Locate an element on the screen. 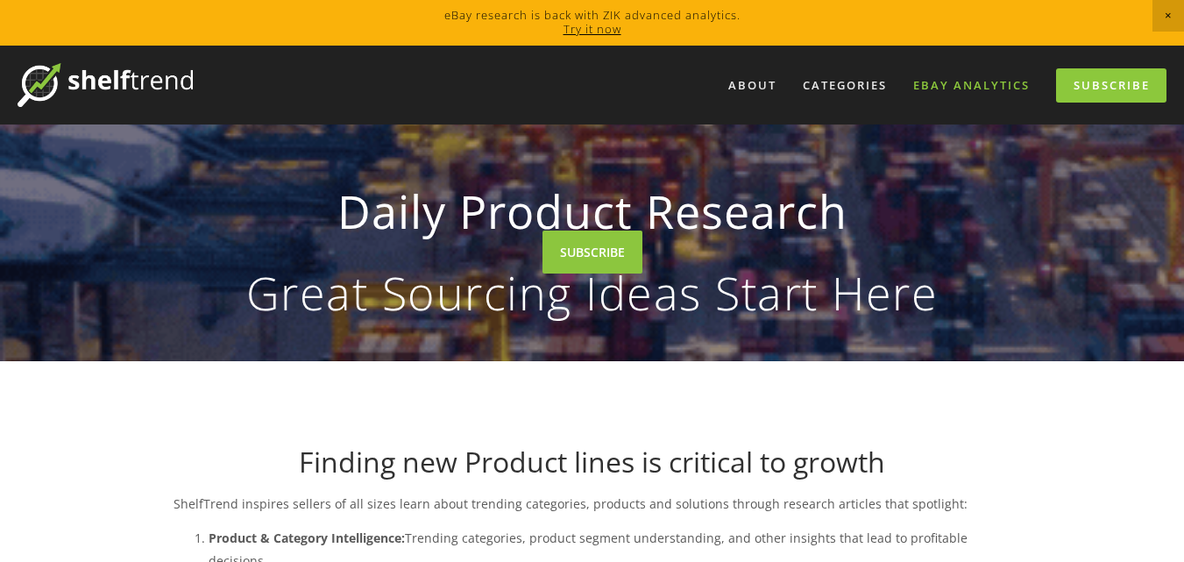  a: eBay Analytics is located at coordinates (971, 85).